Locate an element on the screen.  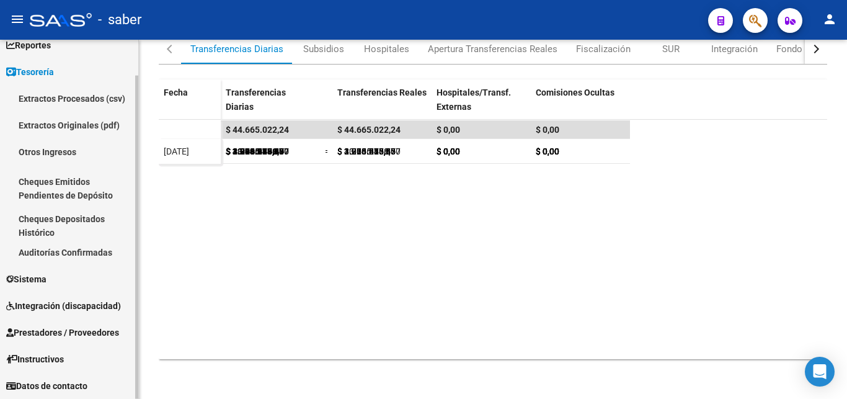
span: Transferencias Diarias is located at coordinates (256, 99).